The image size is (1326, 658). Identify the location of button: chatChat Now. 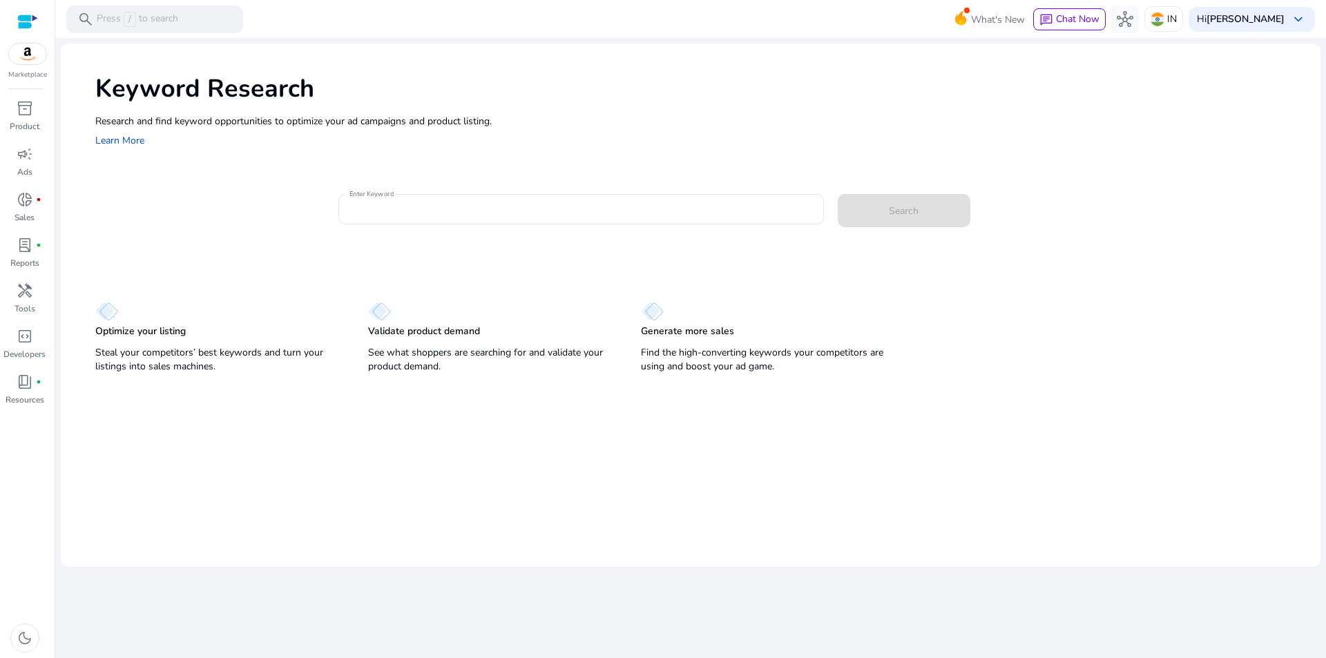
(1069, 19).